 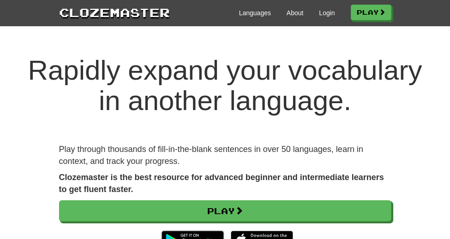 I want to click on a: Languages, so click(x=255, y=13).